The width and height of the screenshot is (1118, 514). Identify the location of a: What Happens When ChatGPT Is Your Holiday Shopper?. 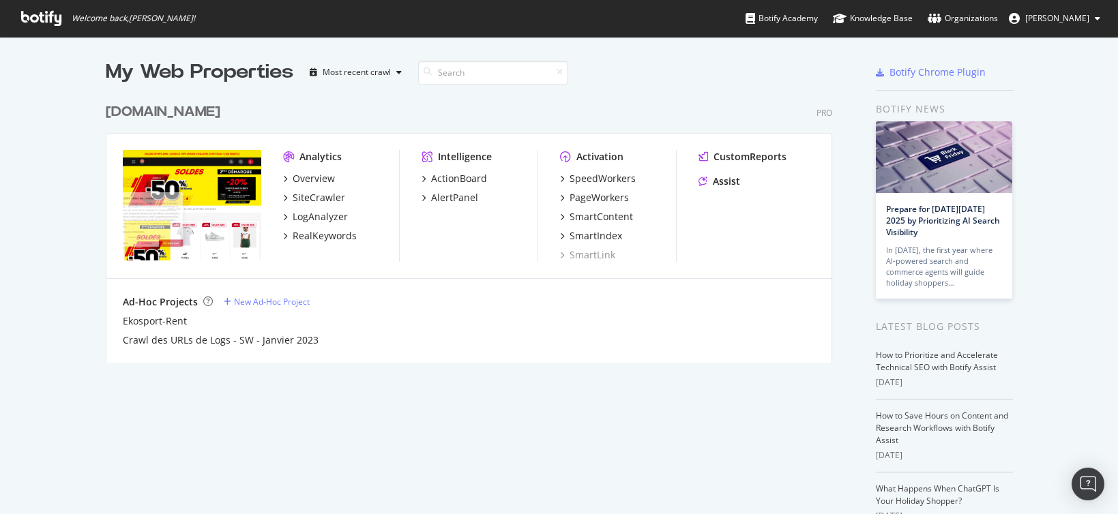
(937, 495).